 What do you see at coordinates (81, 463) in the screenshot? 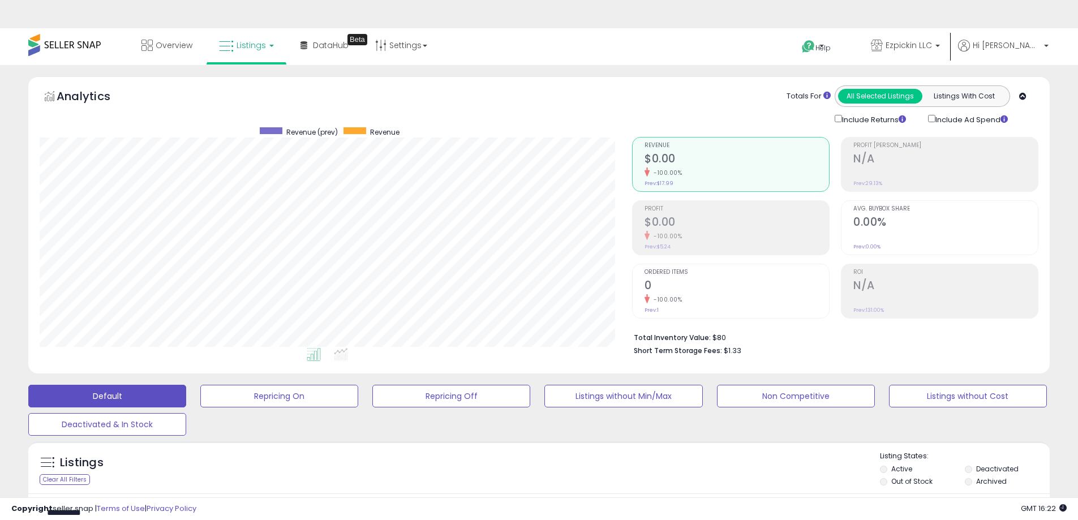
I see `h5: Listings` at bounding box center [81, 463].